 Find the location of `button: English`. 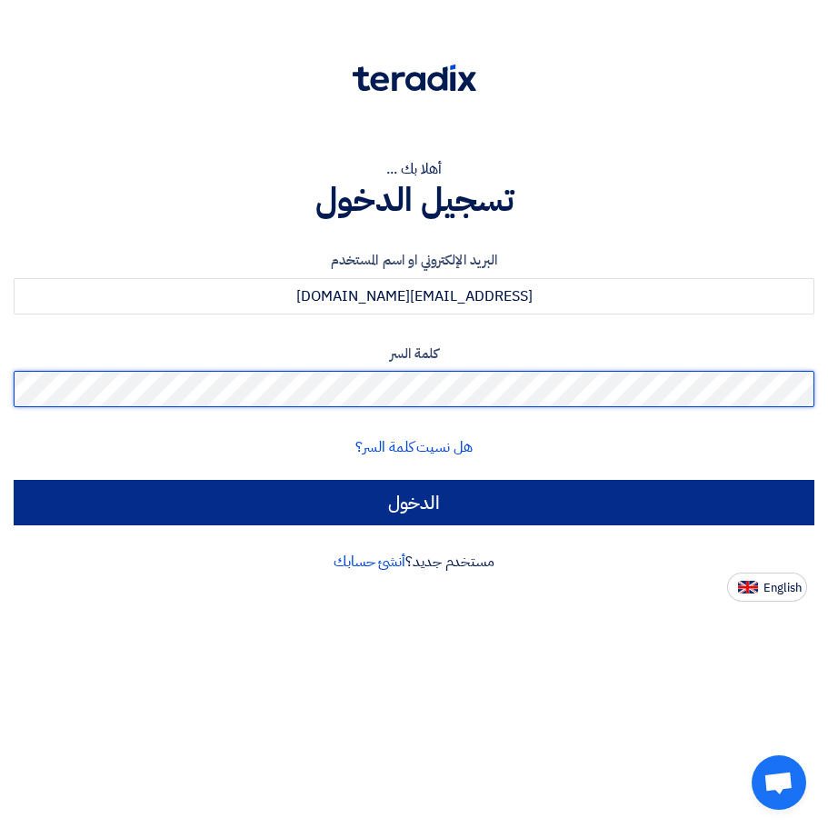

button: English is located at coordinates (767, 587).